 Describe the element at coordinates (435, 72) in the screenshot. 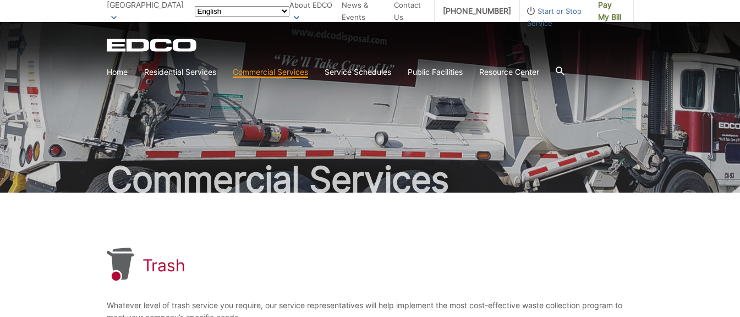

I see `a: Public Facilities` at that location.